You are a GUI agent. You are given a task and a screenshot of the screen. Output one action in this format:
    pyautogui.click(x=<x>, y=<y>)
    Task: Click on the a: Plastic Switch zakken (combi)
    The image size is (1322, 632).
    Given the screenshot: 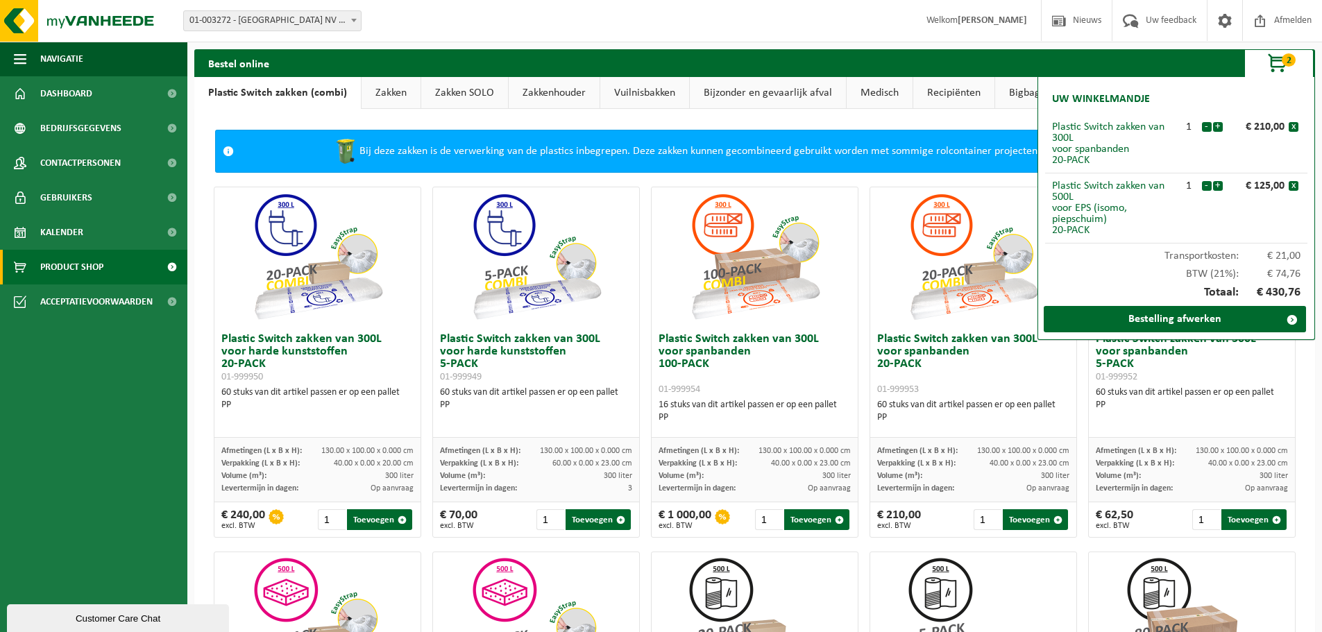 What is the action you would take?
    pyautogui.click(x=278, y=93)
    